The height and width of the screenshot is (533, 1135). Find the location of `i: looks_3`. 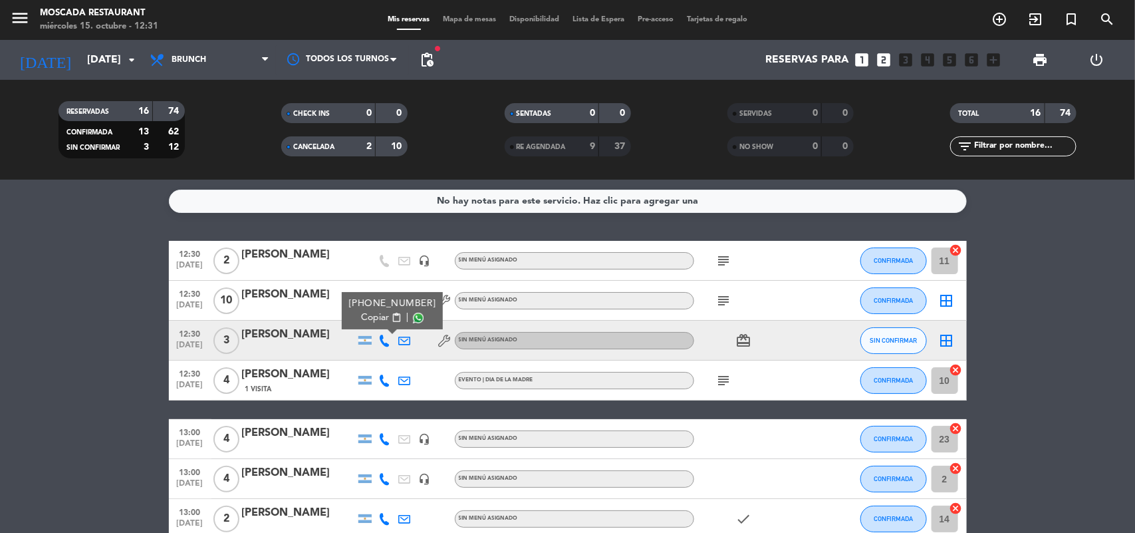

i: looks_3 is located at coordinates (907, 60).